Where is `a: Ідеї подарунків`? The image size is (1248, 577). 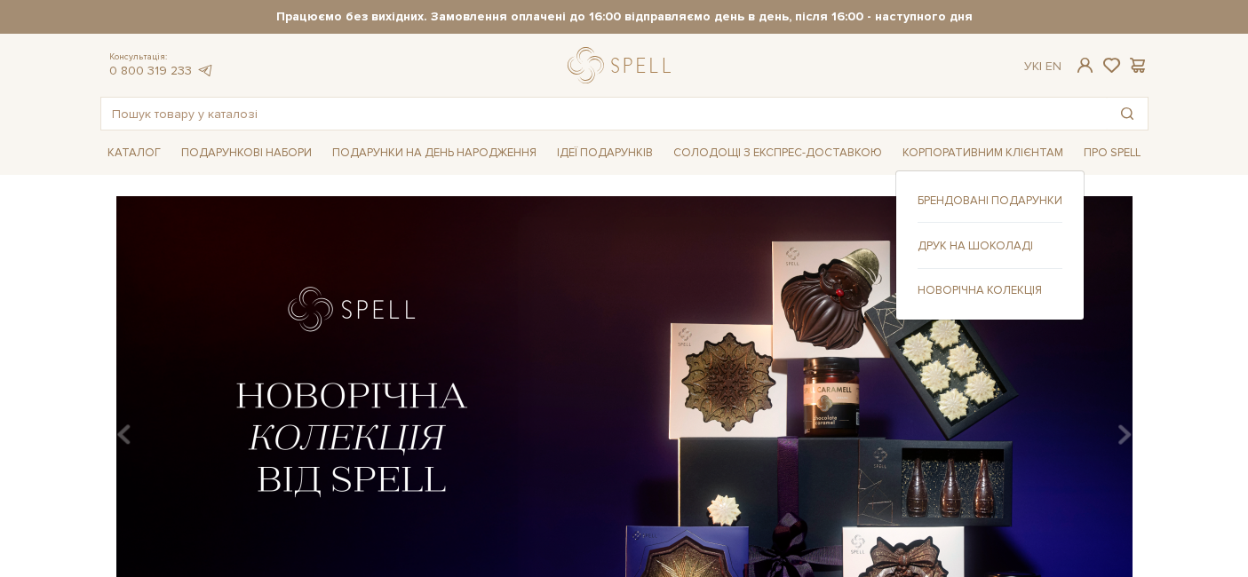 a: Ідеї подарунків is located at coordinates (605, 153).